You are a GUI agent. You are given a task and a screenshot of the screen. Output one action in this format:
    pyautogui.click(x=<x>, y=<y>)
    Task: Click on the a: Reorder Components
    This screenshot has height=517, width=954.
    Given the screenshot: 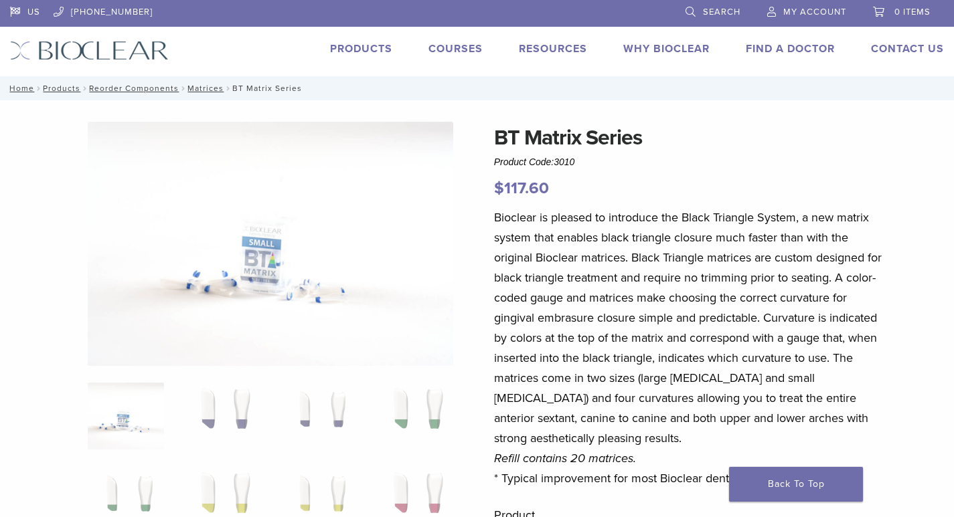 What is the action you would take?
    pyautogui.click(x=134, y=88)
    